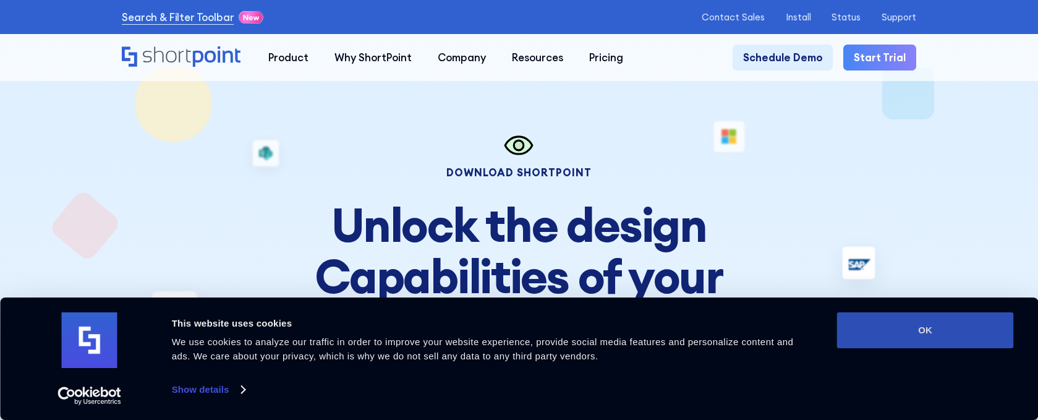 The image size is (1038, 420). What do you see at coordinates (899, 17) in the screenshot?
I see `a: Support` at bounding box center [899, 17].